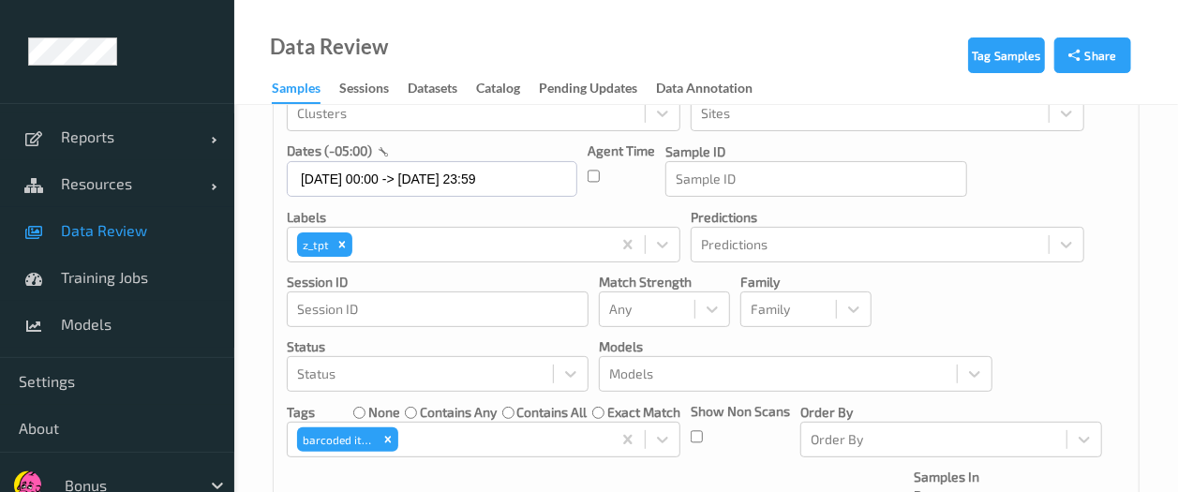  What do you see at coordinates (497, 90) in the screenshot?
I see `div: Catalog` at bounding box center [497, 90].